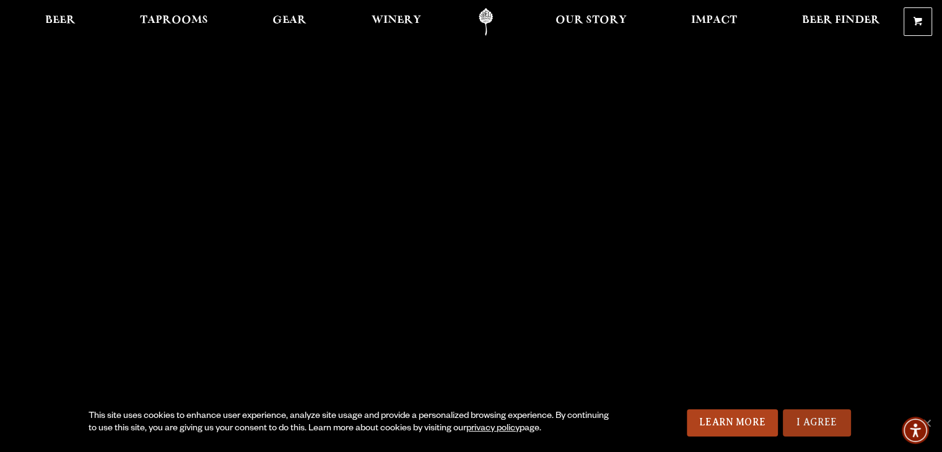  What do you see at coordinates (732, 423) in the screenshot?
I see `a: Learn More` at bounding box center [732, 423].